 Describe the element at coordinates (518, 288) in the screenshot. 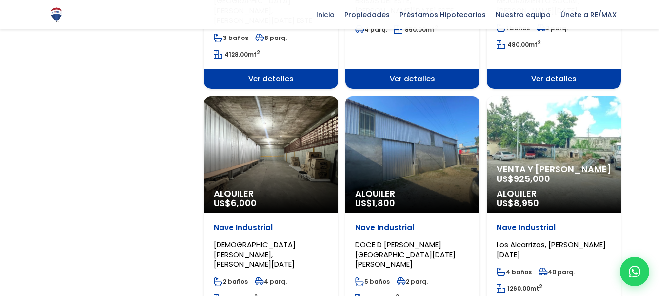

I see `span: 1260.00` at that location.